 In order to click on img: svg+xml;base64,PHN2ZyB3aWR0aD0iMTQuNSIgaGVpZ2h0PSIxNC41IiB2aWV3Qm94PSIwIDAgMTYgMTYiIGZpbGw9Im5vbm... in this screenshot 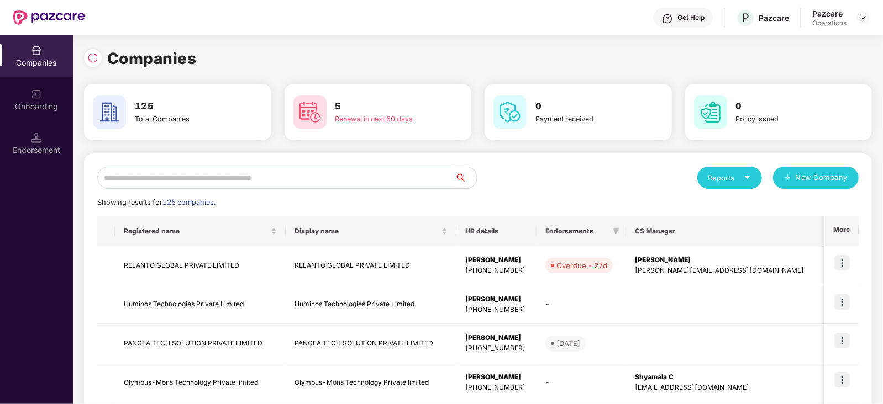, I will do `click(36, 138)`.